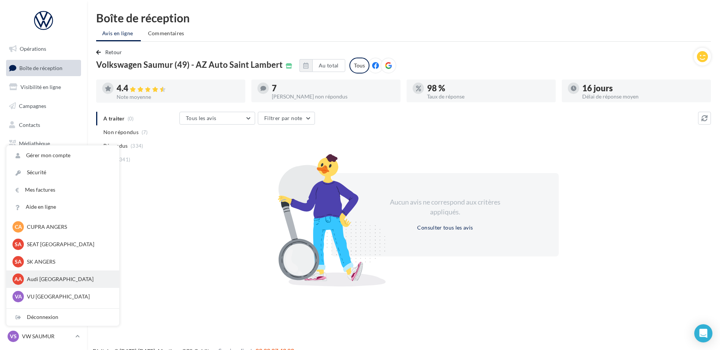 This screenshot has height=350, width=720. Describe the element at coordinates (18, 279) in the screenshot. I see `span: AA` at that location.